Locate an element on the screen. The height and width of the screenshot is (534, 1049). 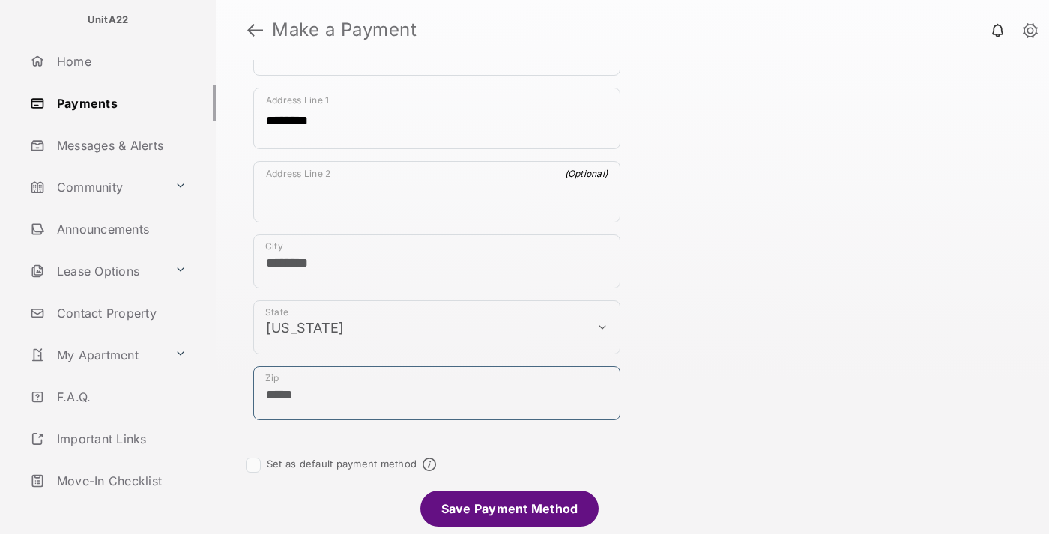
a: Contact Property is located at coordinates (120, 313).